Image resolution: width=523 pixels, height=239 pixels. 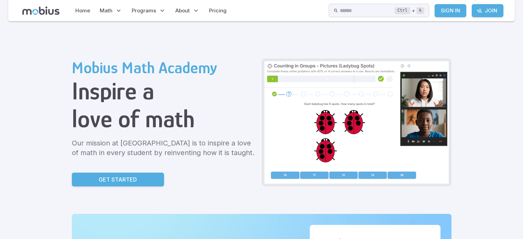 What do you see at coordinates (118, 180) in the screenshot?
I see `p: Get Started` at bounding box center [118, 180].